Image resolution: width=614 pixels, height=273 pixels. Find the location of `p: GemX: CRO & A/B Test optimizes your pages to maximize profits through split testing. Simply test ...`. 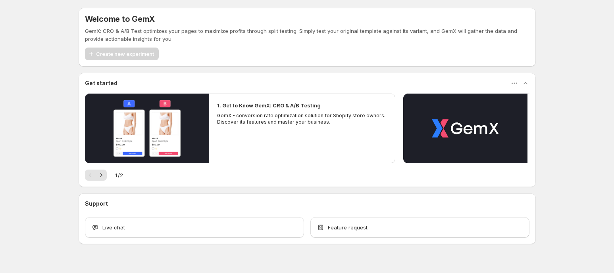

p: GemX: CRO & A/B Test optimizes your pages to maximize profits through split testing. Simply test ... is located at coordinates (307, 35).